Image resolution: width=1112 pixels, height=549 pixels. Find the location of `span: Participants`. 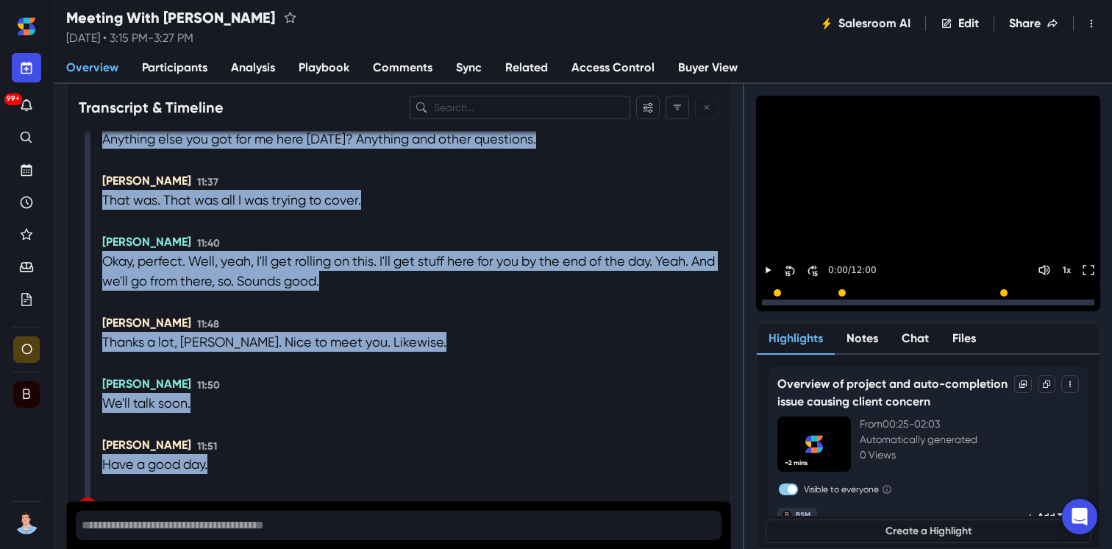

span: Participants is located at coordinates (174, 68).